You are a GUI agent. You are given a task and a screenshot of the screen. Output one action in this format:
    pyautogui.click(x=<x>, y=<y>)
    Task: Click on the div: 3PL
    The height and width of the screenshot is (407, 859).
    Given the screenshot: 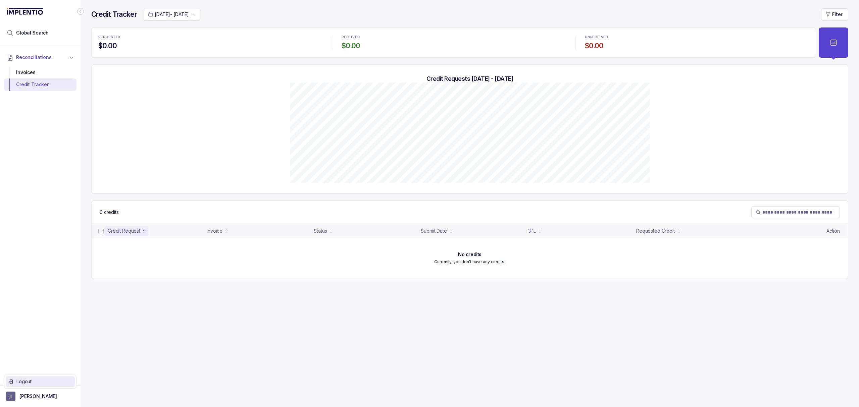 What is the action you would take?
    pyautogui.click(x=532, y=231)
    